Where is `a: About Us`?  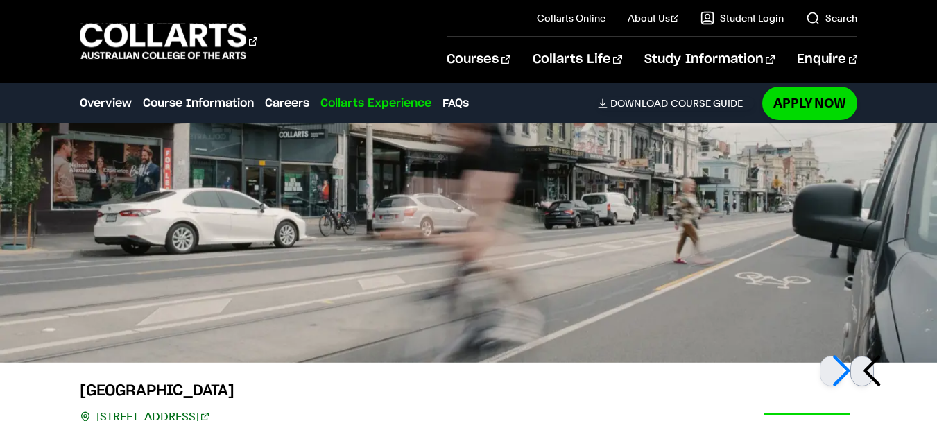
a: About Us is located at coordinates (653, 18).